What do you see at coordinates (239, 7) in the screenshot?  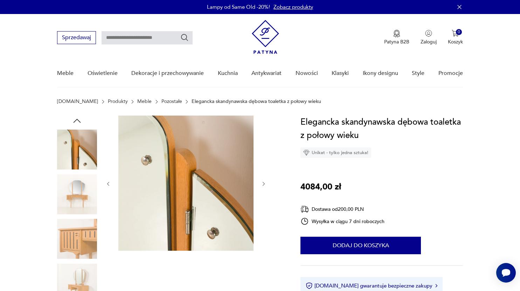 I see `p: Lampy od Same Old -20%!` at bounding box center [239, 7].